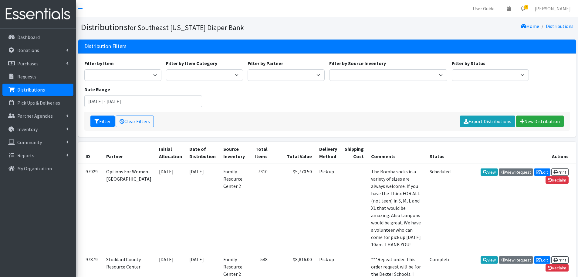 Image resolution: width=578 pixels, height=277 pixels. Describe the element at coordinates (143, 101) in the screenshot. I see `input: January 1, 2011 - December 31, 2011` at that location.